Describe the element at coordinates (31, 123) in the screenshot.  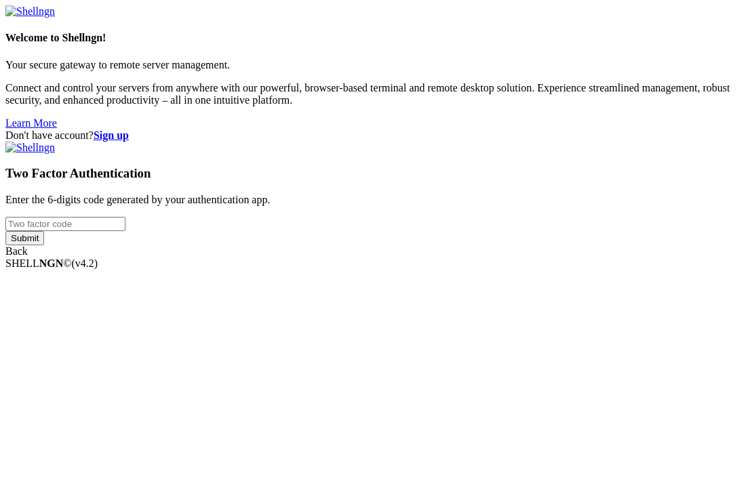
I see `a: Learn More` at that location.